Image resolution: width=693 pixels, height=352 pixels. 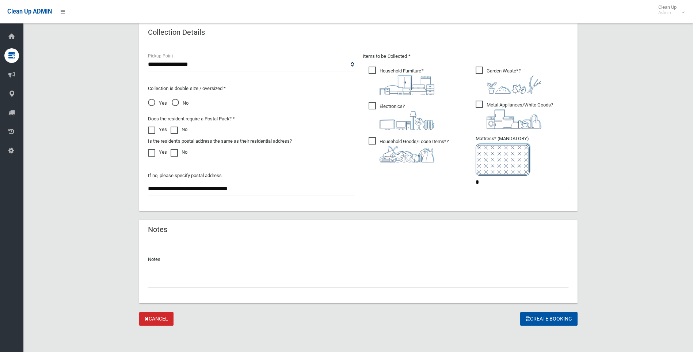 What do you see at coordinates (156, 318) in the screenshot?
I see `a: Cancel` at bounding box center [156, 318].